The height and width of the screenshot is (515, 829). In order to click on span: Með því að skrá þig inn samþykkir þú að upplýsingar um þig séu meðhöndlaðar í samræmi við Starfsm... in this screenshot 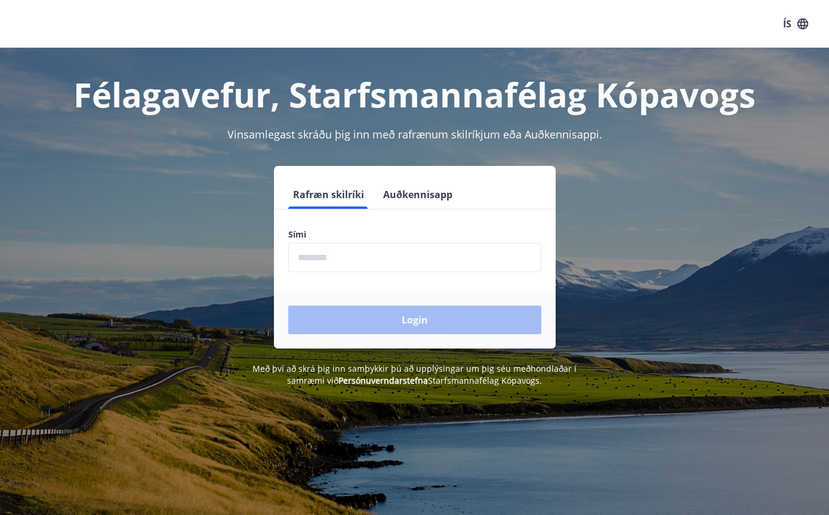, I will do `click(414, 374)`.